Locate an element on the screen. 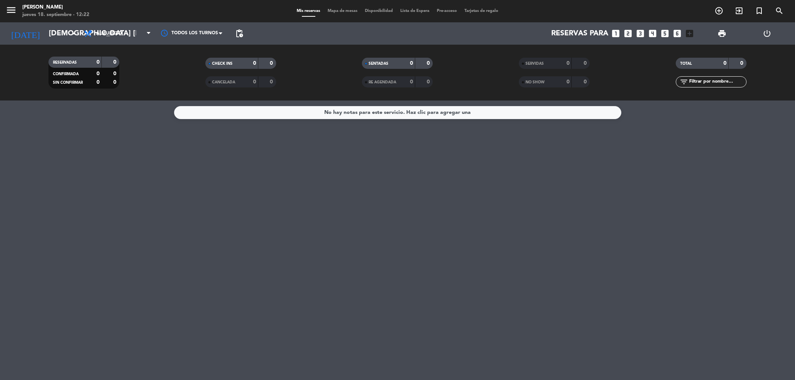  span: SERVIDAS is located at coordinates (534, 64).